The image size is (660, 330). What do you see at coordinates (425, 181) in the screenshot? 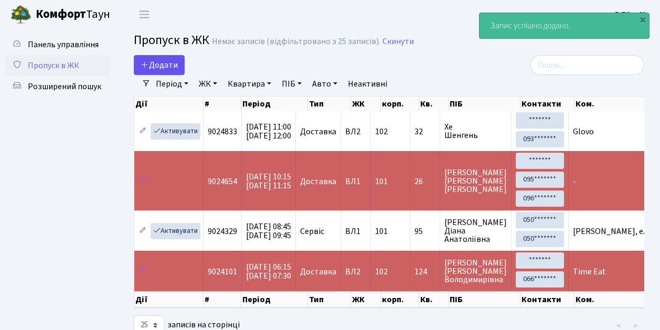
I see `span: 26` at bounding box center [425, 181].